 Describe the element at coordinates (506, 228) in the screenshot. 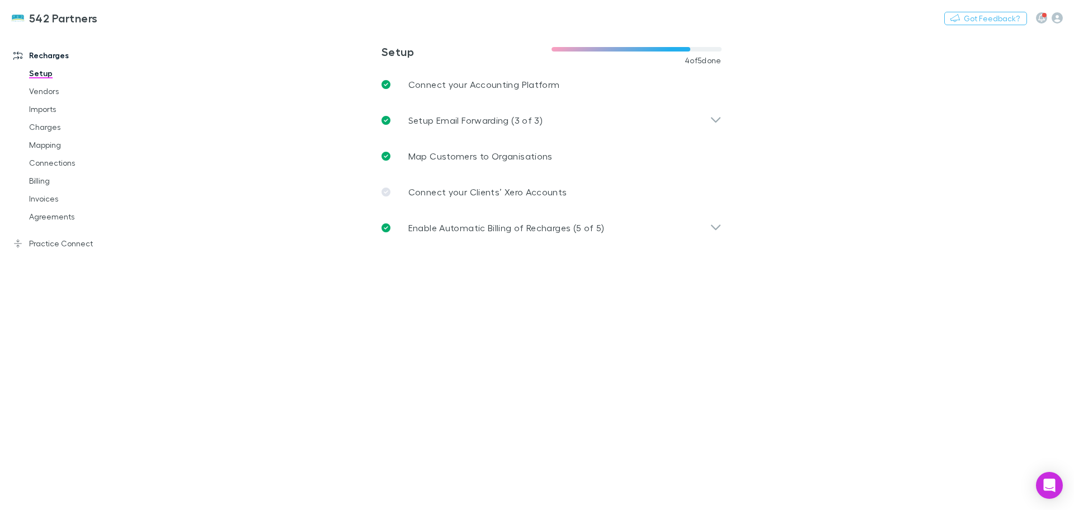

I see `p: Enable Automatic Billing of Recharges (5 of 5)` at that location.